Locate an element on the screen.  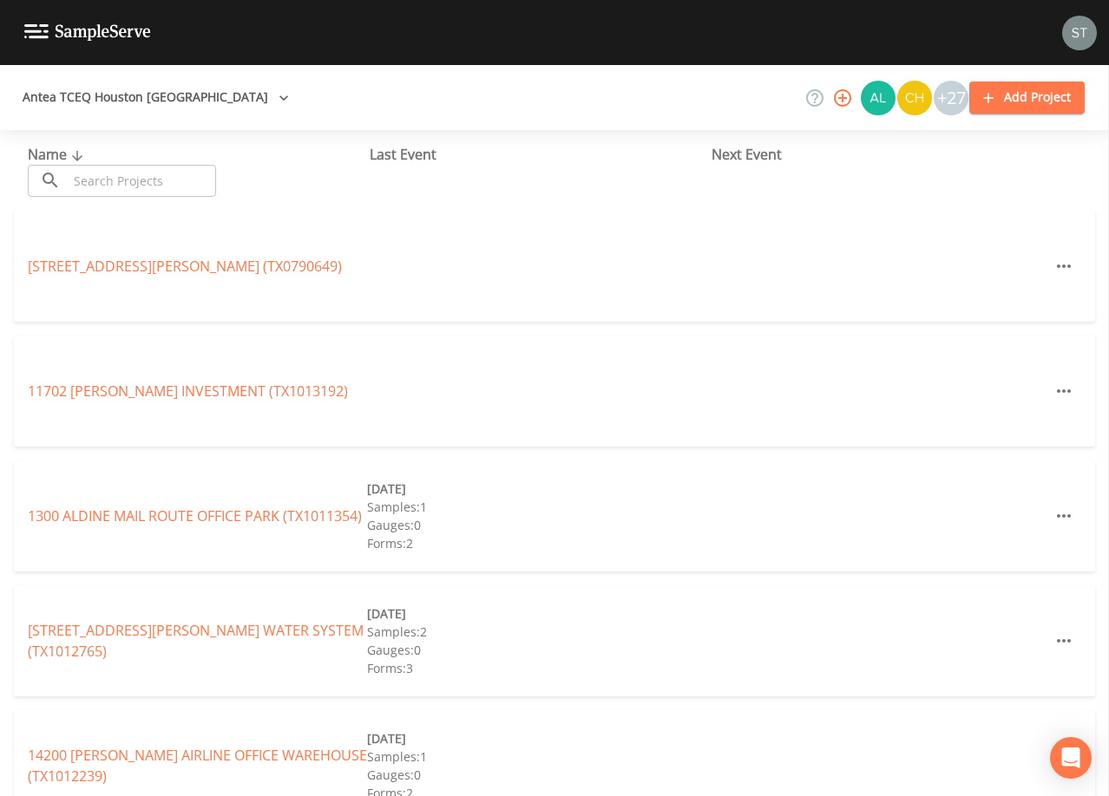
button: Add Project is located at coordinates (1026, 97).